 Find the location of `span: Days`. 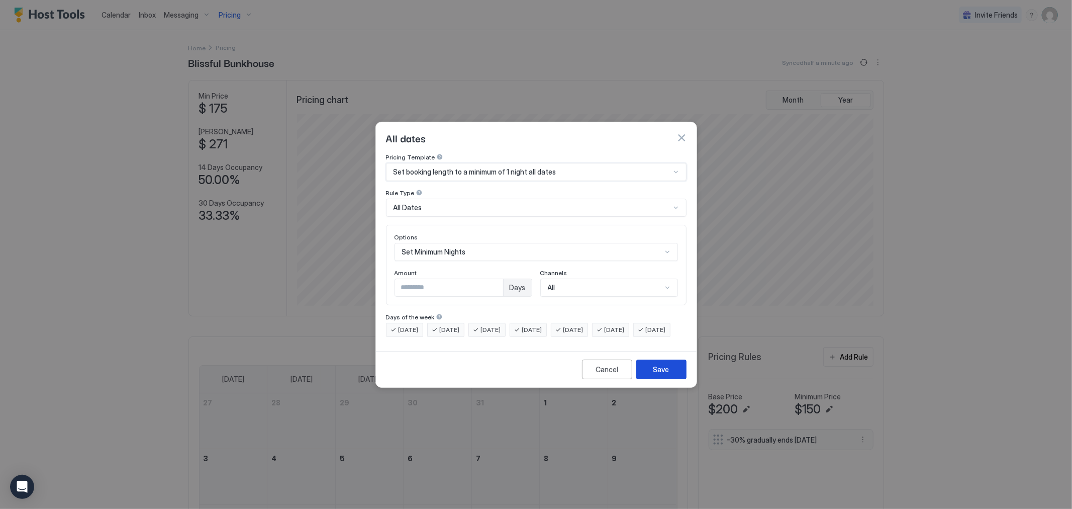

span: Days is located at coordinates (518, 287).